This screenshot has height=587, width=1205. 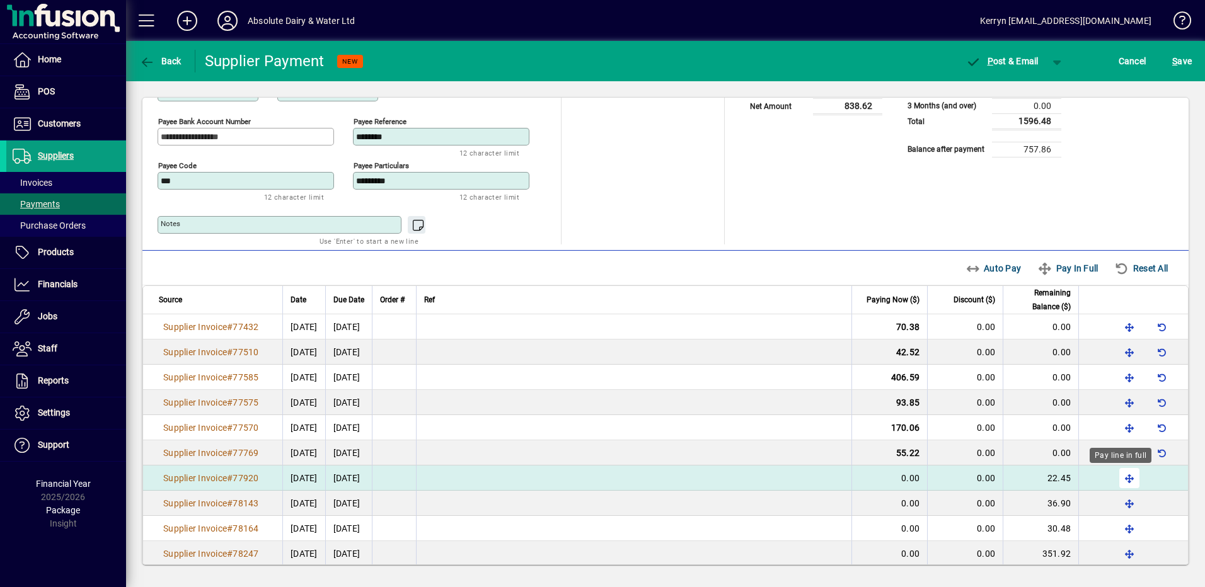 I want to click on a: Customers, so click(x=66, y=124).